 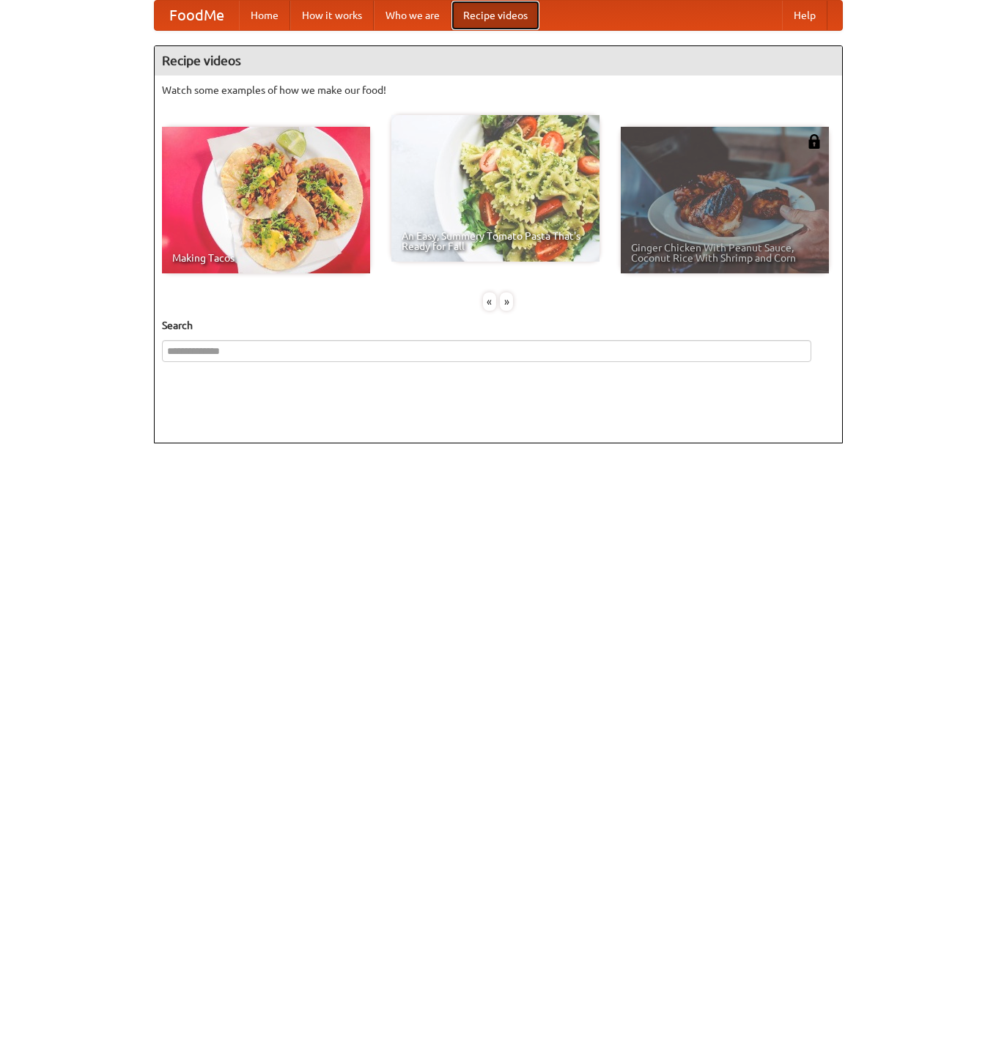 What do you see at coordinates (498, 325) in the screenshot?
I see `h5: Search` at bounding box center [498, 325].